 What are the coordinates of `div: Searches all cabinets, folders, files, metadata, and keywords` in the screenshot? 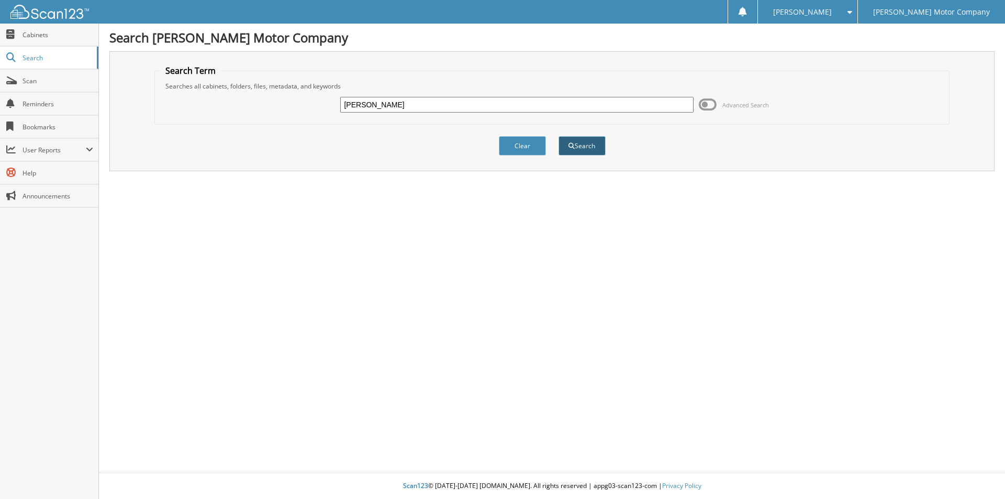 It's located at (552, 86).